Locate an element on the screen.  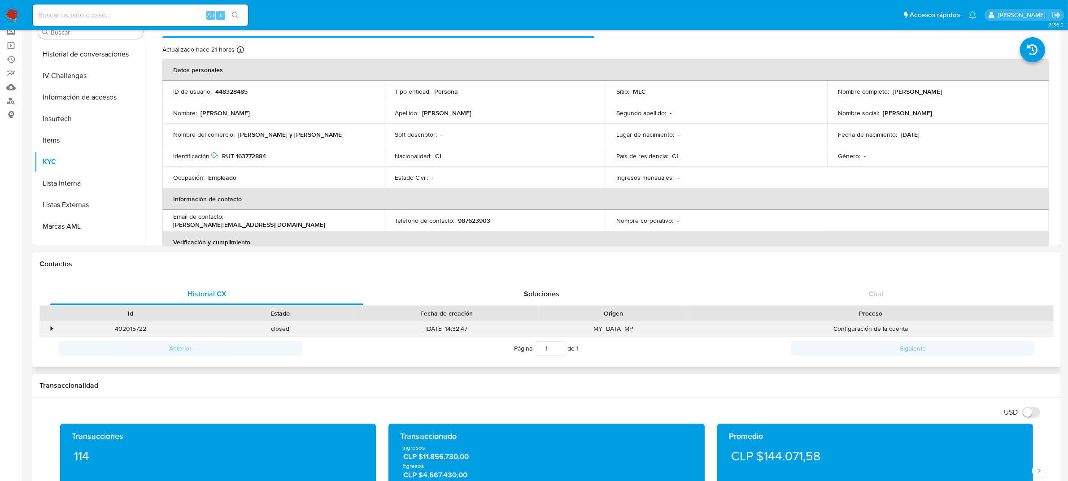
div: Id is located at coordinates (130, 314).